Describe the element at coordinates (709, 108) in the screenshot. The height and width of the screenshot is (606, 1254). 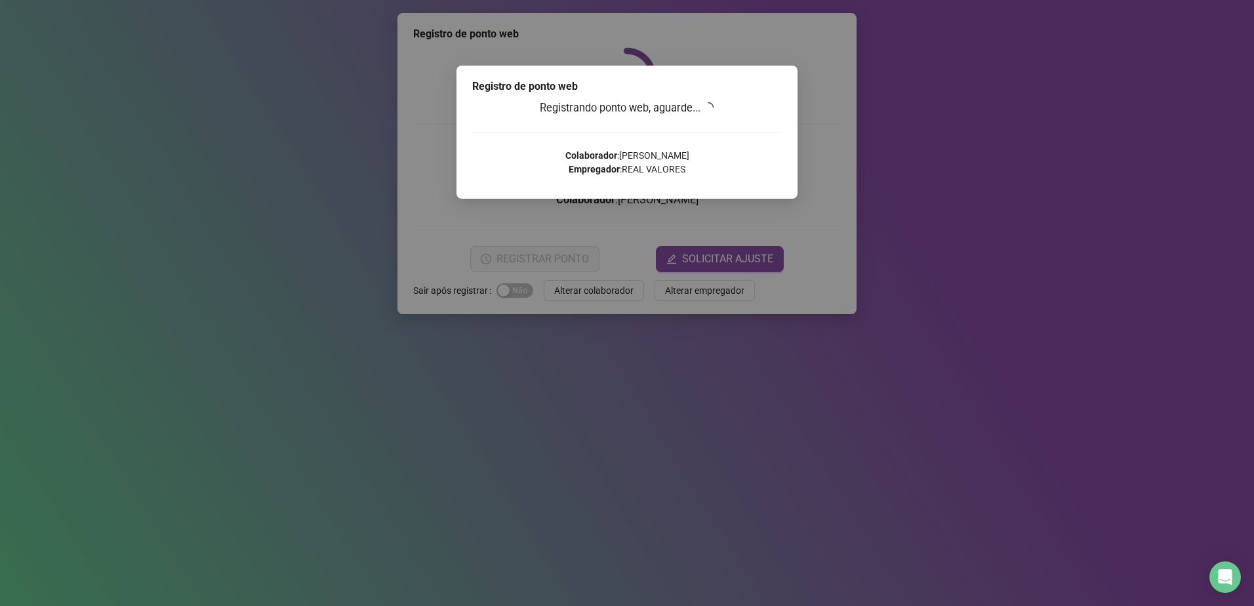
I see `span: loading` at that location.